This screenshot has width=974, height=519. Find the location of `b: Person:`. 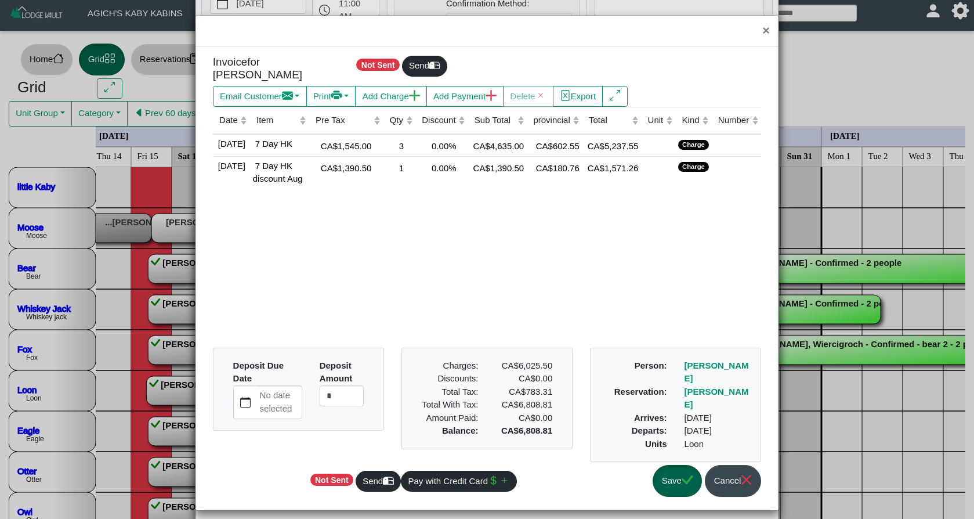

b: Person: is located at coordinates (651, 365).